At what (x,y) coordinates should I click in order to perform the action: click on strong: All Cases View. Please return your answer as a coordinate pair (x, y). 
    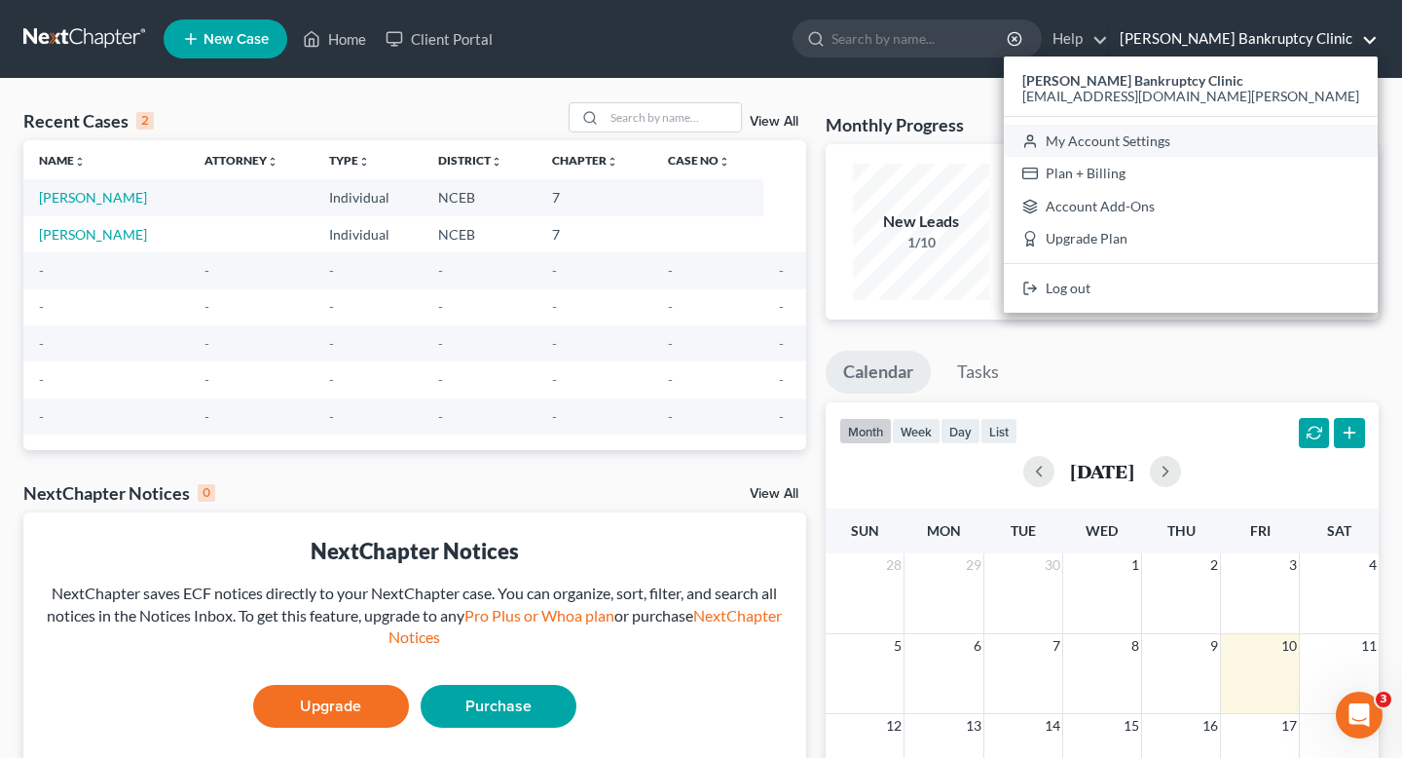
    Looking at the image, I should click on (135, 240).